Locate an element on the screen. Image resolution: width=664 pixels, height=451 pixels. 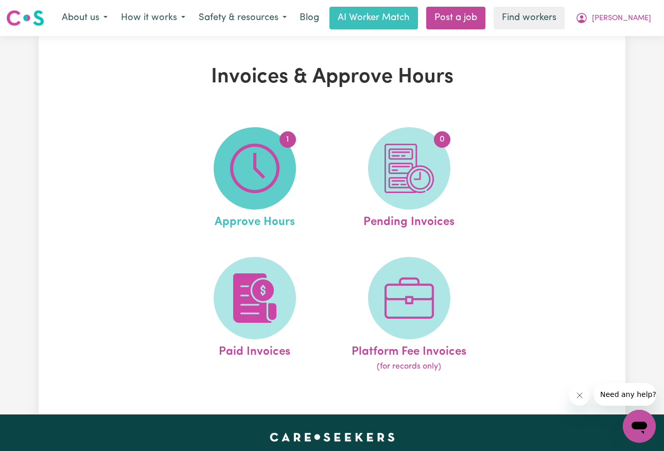
a: Find workers is located at coordinates (529, 18).